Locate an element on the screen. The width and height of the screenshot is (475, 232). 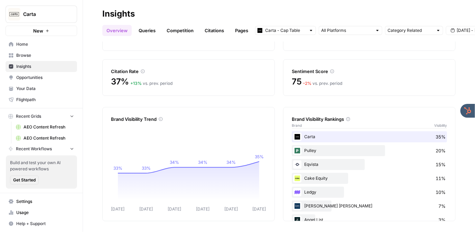
button: New is located at coordinates (41, 31).